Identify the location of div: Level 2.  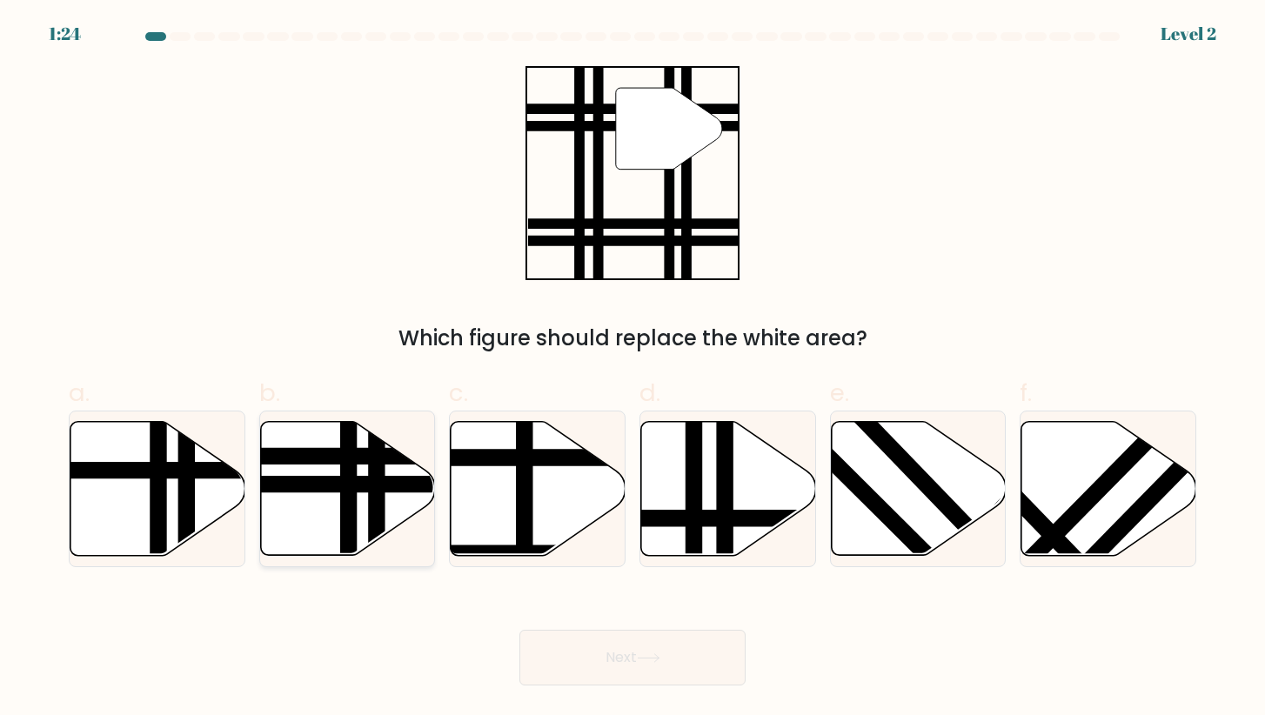
(1189, 34).